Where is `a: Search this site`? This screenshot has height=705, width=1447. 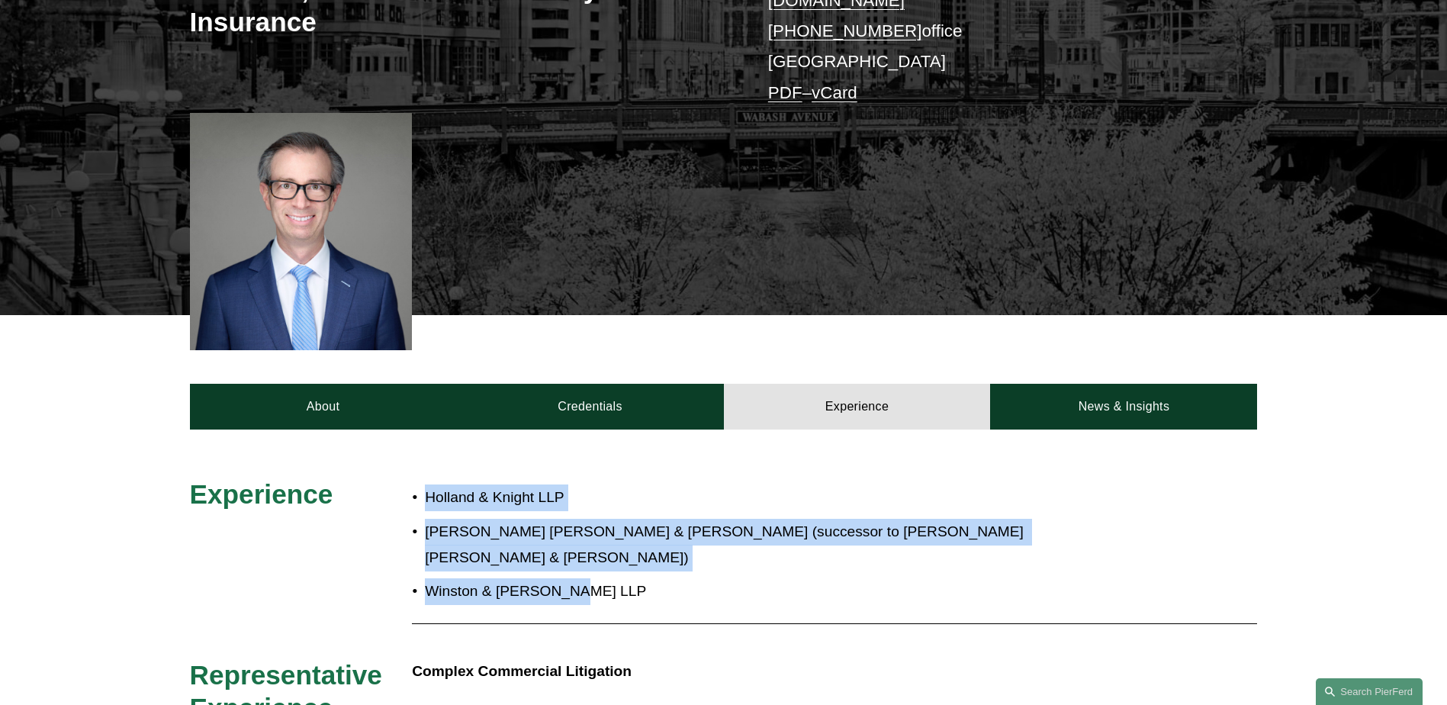 a: Search this site is located at coordinates (1369, 691).